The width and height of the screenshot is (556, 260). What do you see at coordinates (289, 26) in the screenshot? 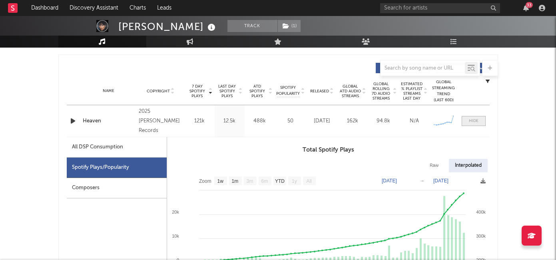
I see `span: ( 1 )` at bounding box center [289, 26].